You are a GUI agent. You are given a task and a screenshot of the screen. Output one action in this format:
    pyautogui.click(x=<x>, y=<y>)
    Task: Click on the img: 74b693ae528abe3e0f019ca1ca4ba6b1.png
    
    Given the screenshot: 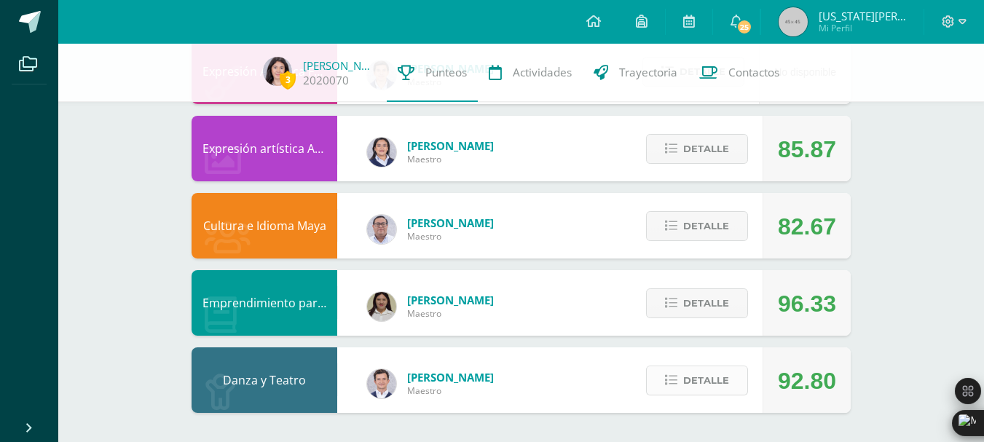 What is the action you would take?
    pyautogui.click(x=278, y=71)
    